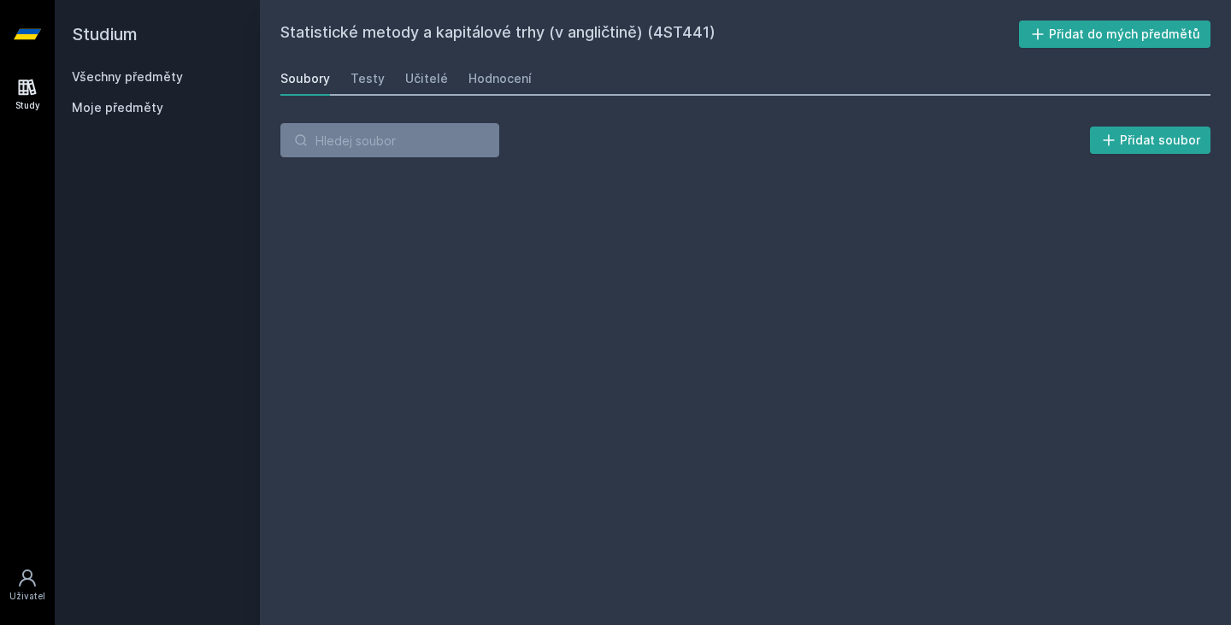 This screenshot has width=1231, height=625. Describe the element at coordinates (117, 108) in the screenshot. I see `span: Moje předměty` at that location.